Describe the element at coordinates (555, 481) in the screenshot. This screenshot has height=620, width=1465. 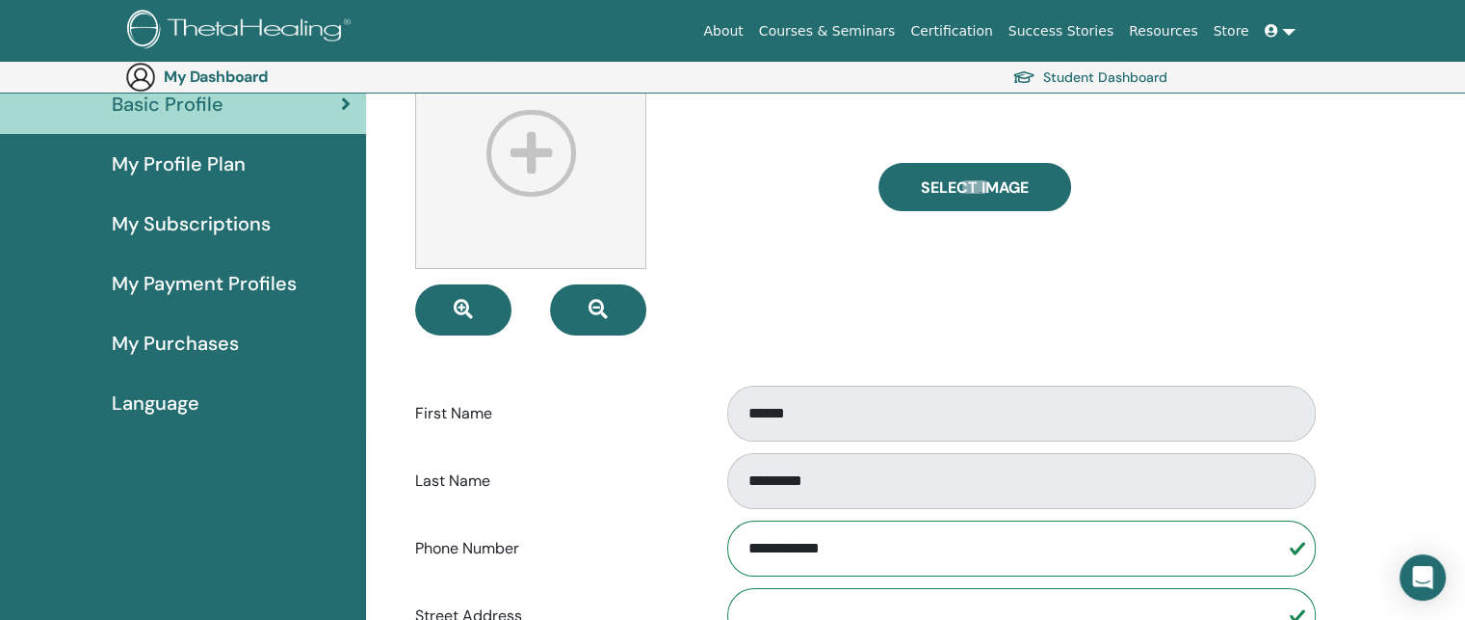
I see `label: Last Name` at that location.